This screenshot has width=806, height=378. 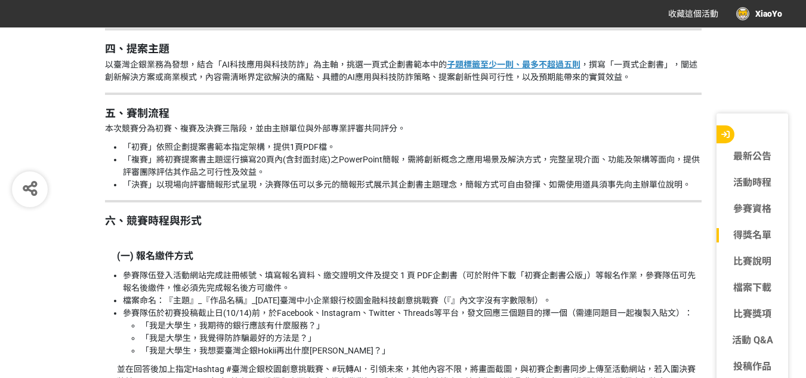 I want to click on a: 得獎名單, so click(x=753, y=235).